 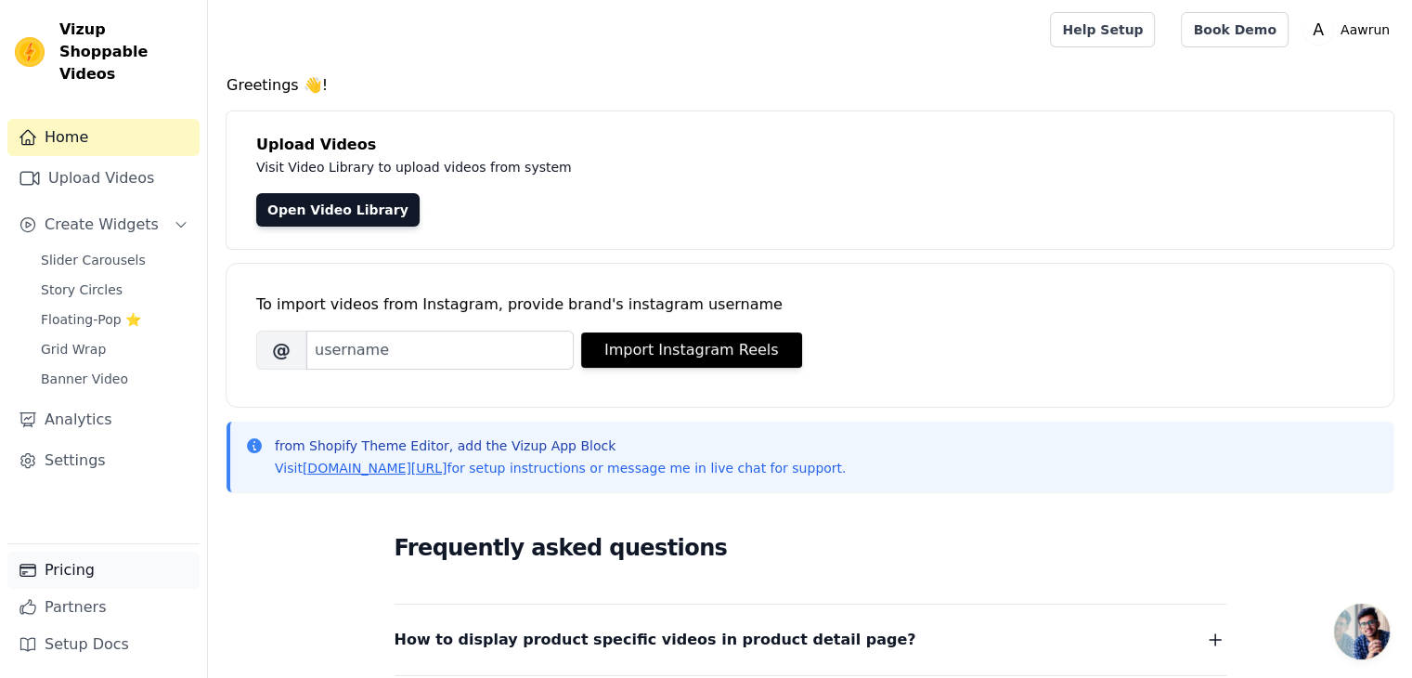 I want to click on p: from Shopify Theme Editor, add the Vizup App Block, so click(x=560, y=446).